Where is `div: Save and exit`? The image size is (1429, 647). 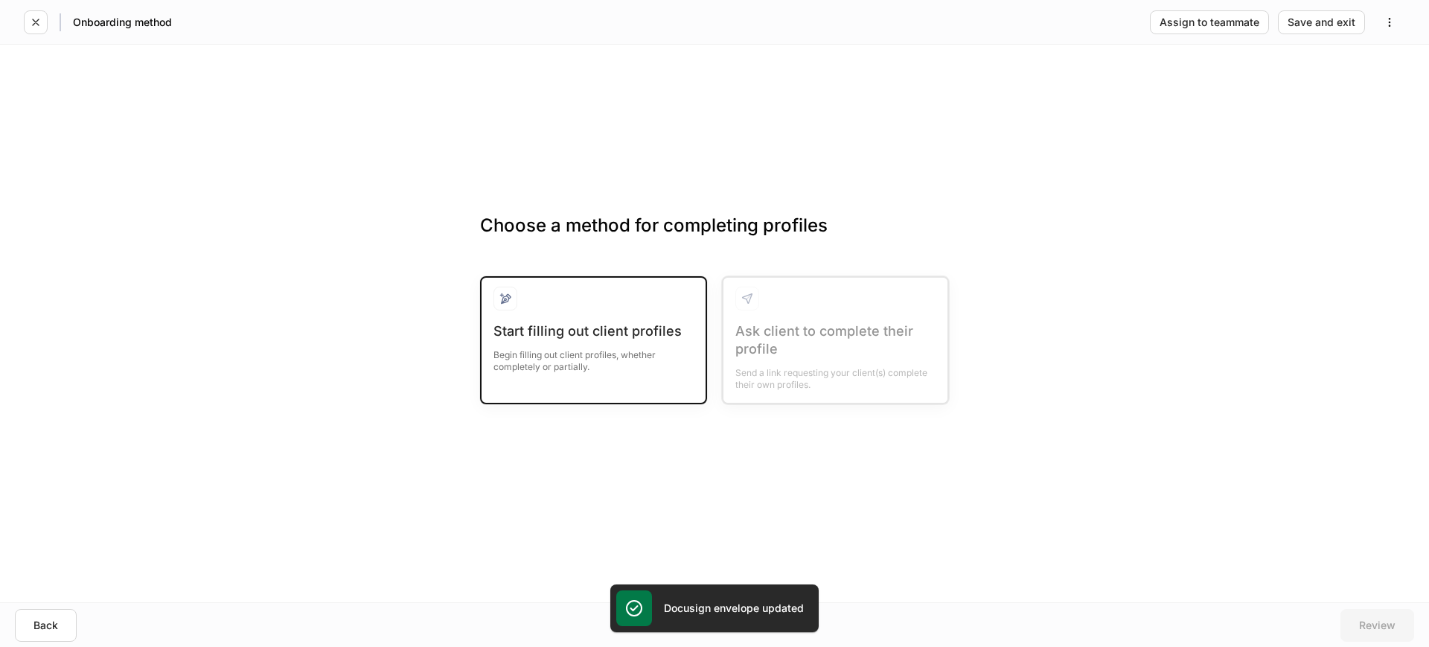 div: Save and exit is located at coordinates (1321, 22).